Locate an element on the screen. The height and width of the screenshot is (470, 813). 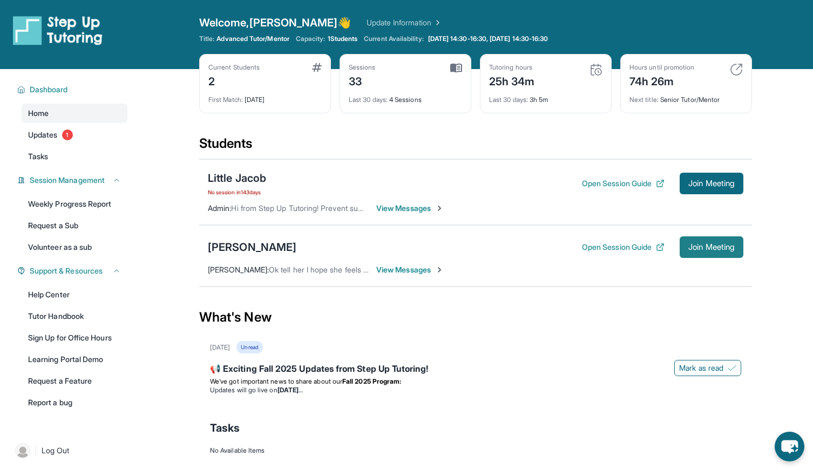
div: 74h 26m is located at coordinates (662, 80).